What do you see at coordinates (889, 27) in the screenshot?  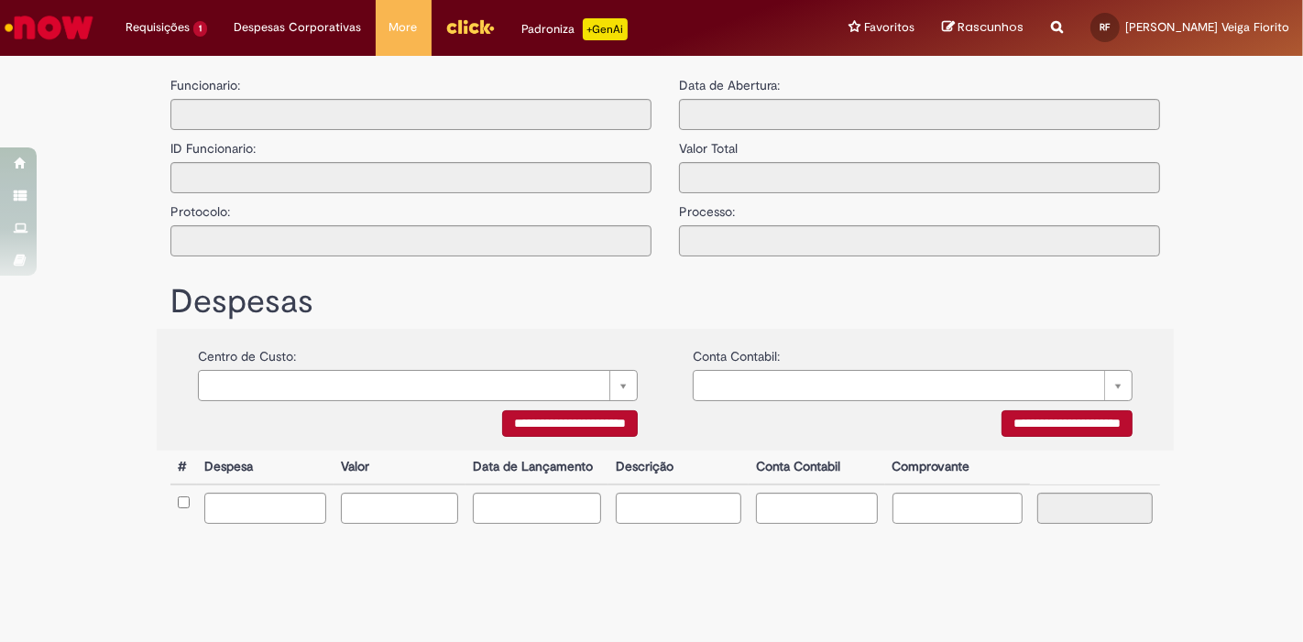 I see `span: Favoritos` at bounding box center [889, 27].